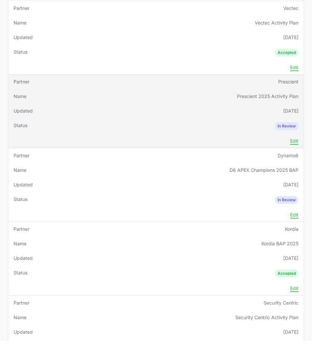 The width and height of the screenshot is (312, 341). What do you see at coordinates (288, 82) in the screenshot?
I see `span: Prescient` at bounding box center [288, 82].